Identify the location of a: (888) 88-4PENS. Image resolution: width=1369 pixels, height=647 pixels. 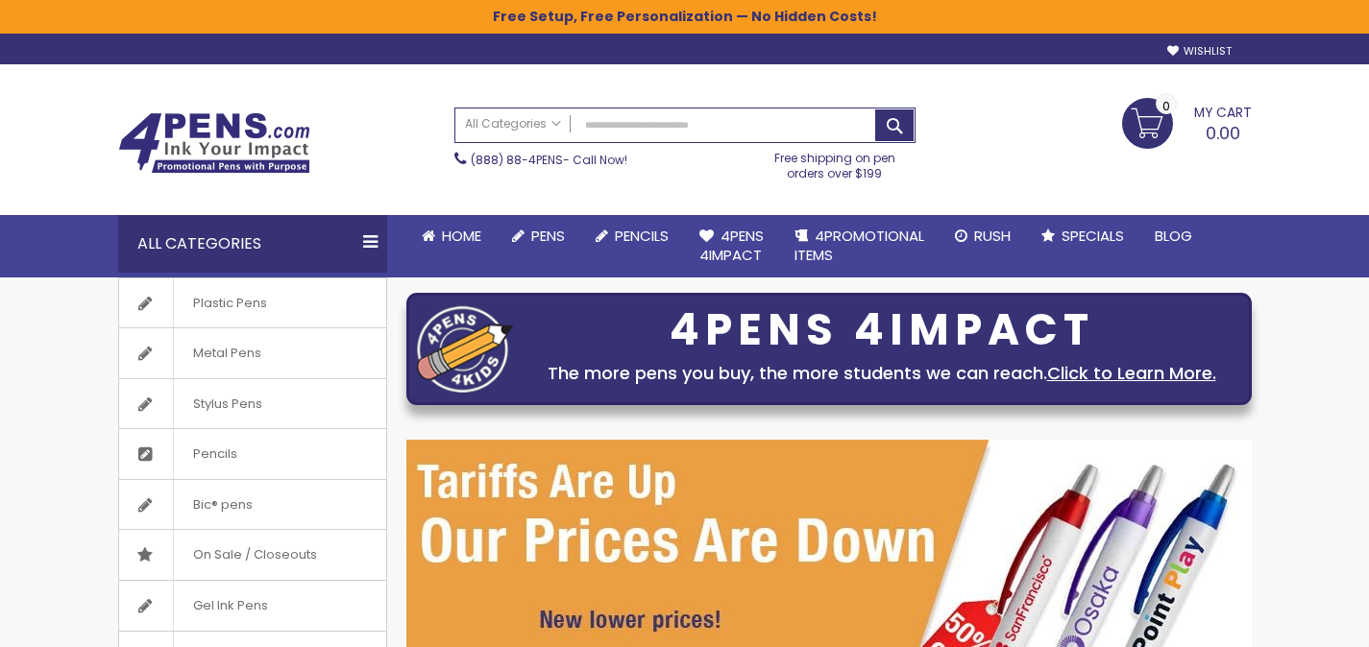
(517, 159).